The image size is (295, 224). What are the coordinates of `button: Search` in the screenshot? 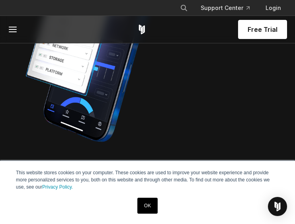 It's located at (184, 8).